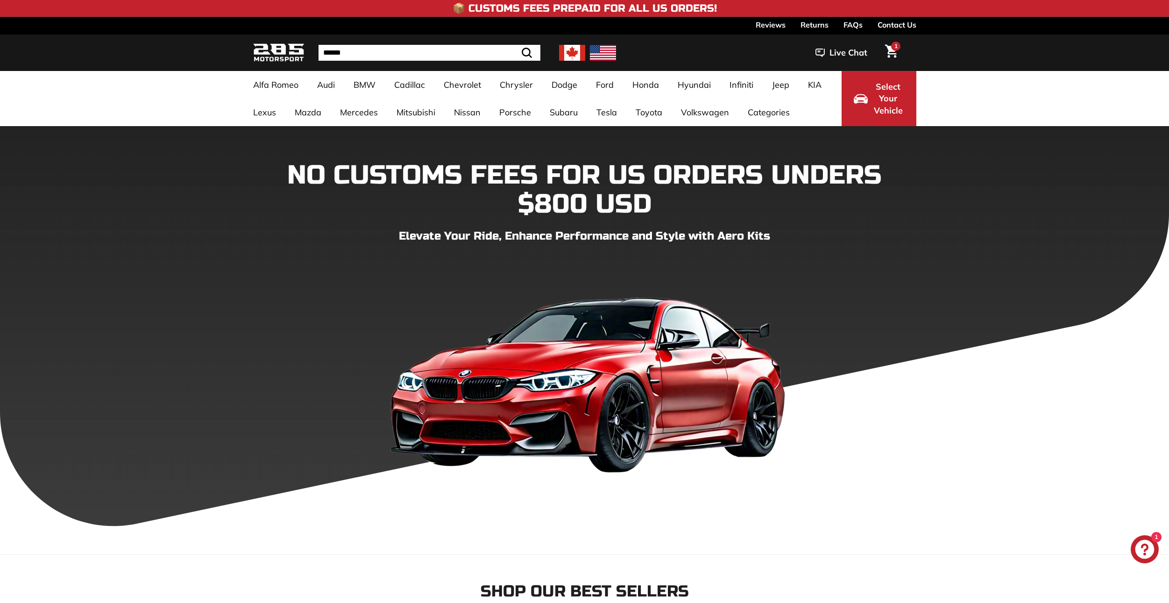 This screenshot has width=1169, height=603. Describe the element at coordinates (564, 112) in the screenshot. I see `a: Subaru` at that location.